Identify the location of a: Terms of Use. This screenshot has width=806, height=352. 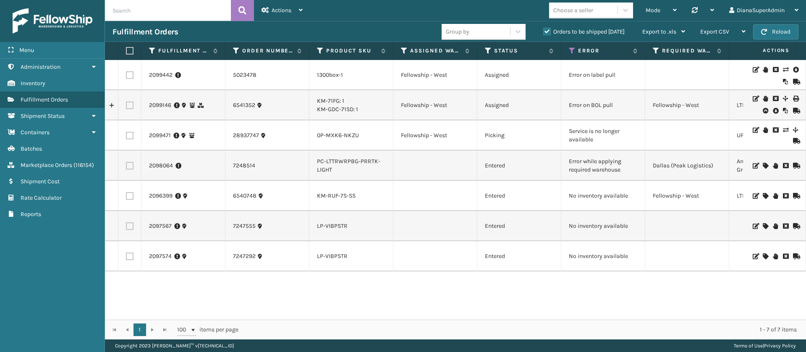
(748, 346).